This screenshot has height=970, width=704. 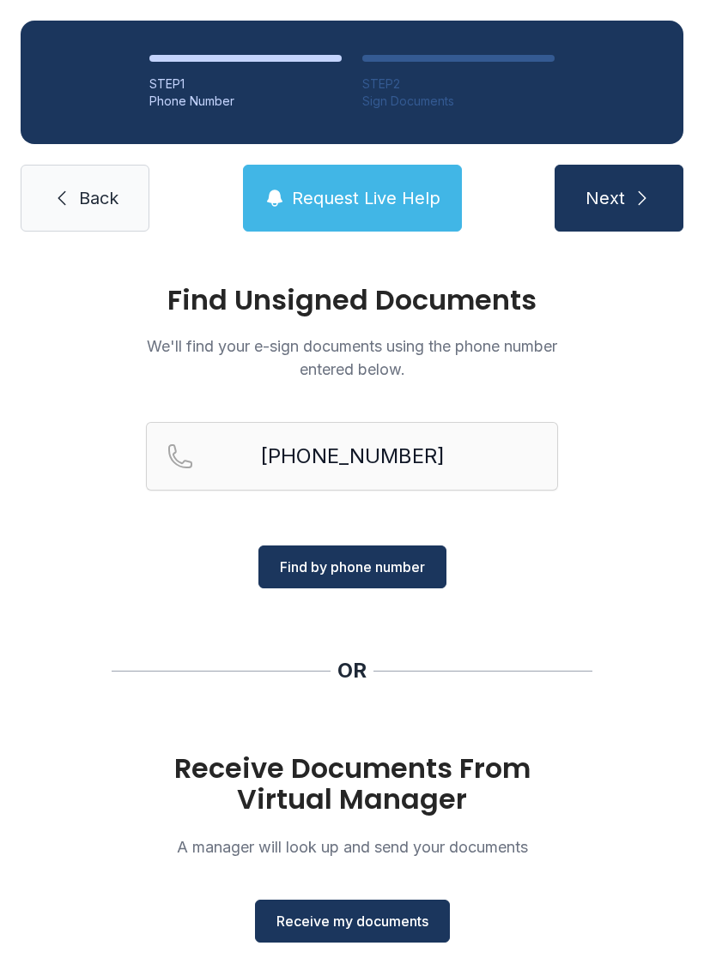 I want to click on span: Request Live Help, so click(x=366, y=198).